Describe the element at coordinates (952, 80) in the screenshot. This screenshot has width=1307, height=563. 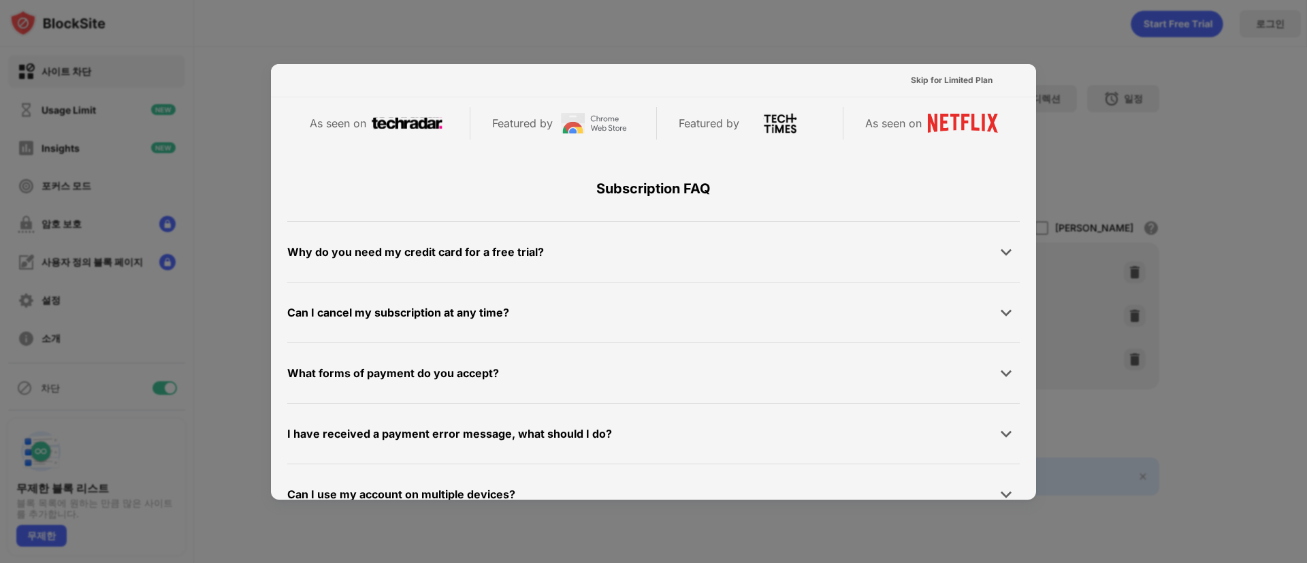
I see `div: Skip for Limited Plan` at that location.